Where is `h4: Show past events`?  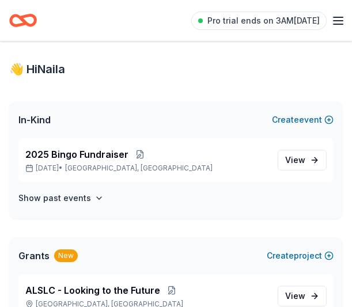 h4: Show past events is located at coordinates (55, 198).